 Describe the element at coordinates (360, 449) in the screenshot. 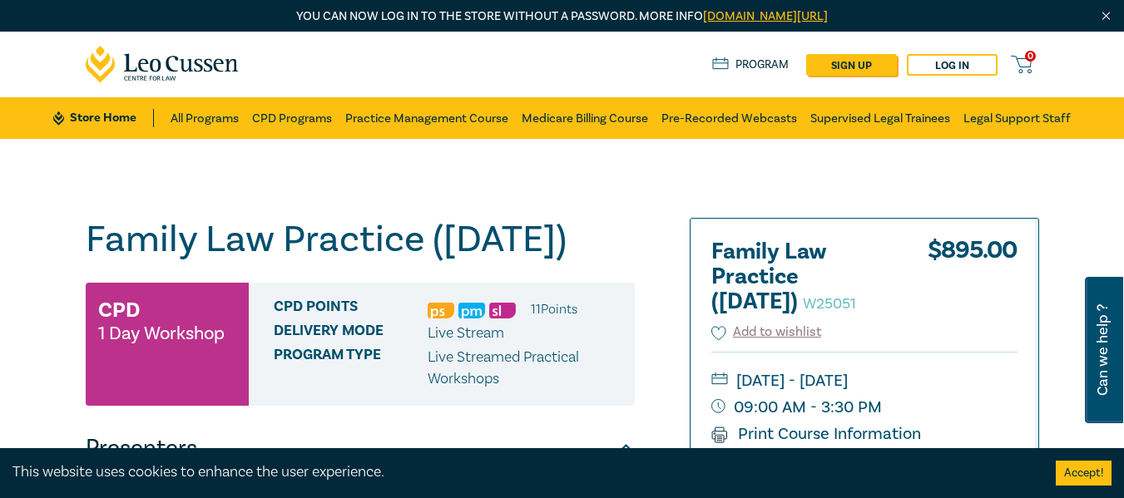

I see `button: Presenters` at that location.